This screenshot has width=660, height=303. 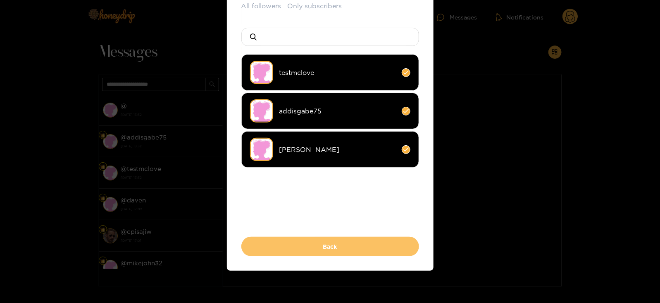 I want to click on button: Back, so click(x=330, y=246).